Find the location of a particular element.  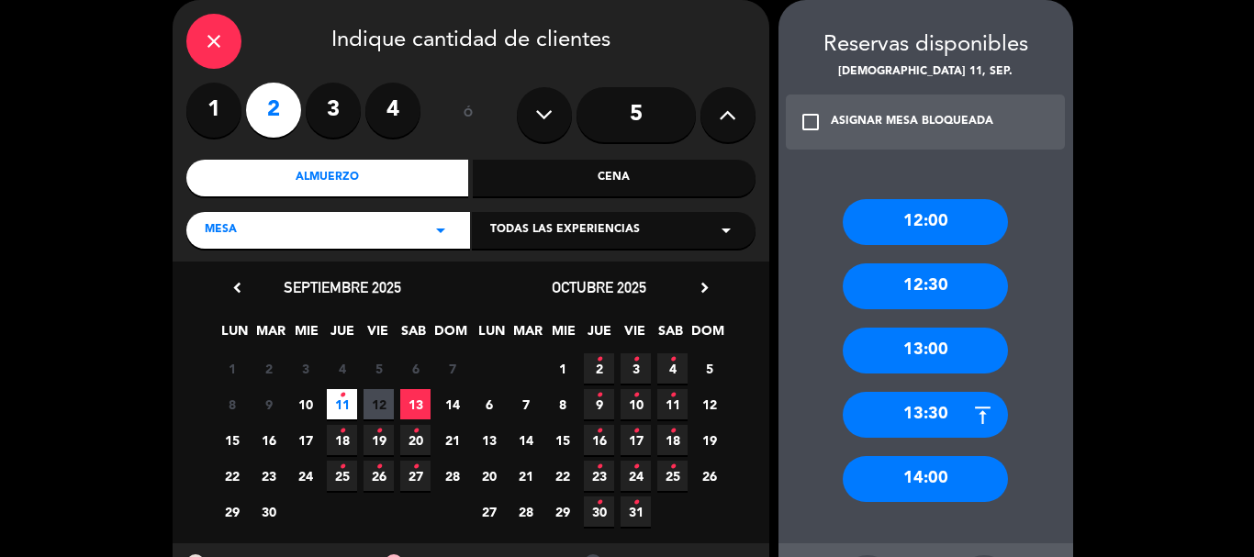

span: SAB is located at coordinates (413, 335).